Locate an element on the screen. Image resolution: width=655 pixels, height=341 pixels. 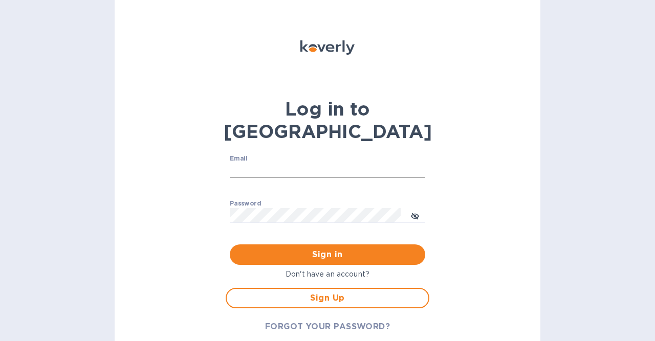
span: Sign Up is located at coordinates (328, 298).